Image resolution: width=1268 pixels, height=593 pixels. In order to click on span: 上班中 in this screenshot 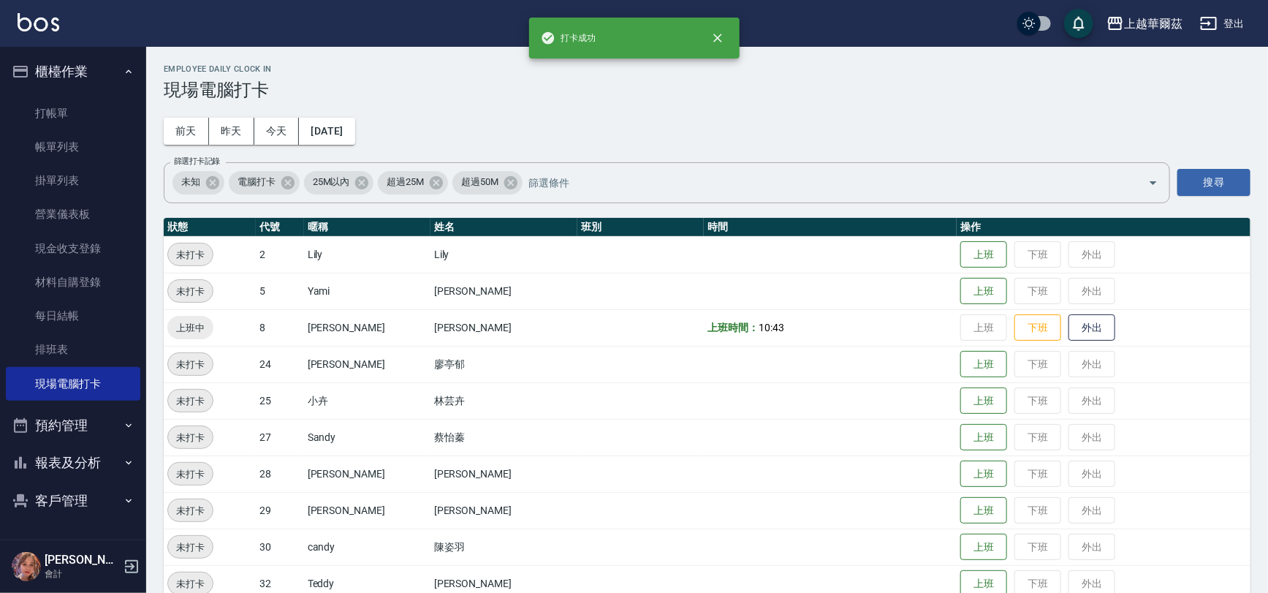, I will do `click(190, 327)`.